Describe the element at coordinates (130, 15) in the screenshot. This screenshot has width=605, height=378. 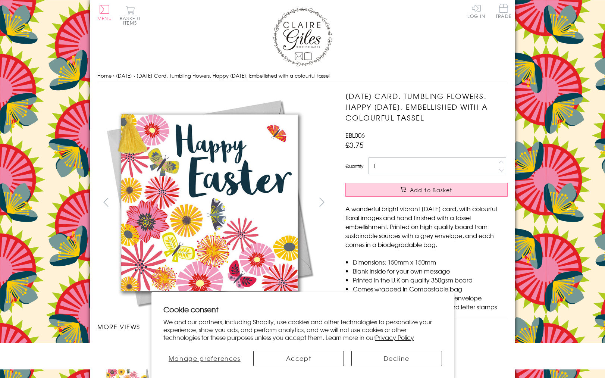
I see `button: Basket0 items` at that location.